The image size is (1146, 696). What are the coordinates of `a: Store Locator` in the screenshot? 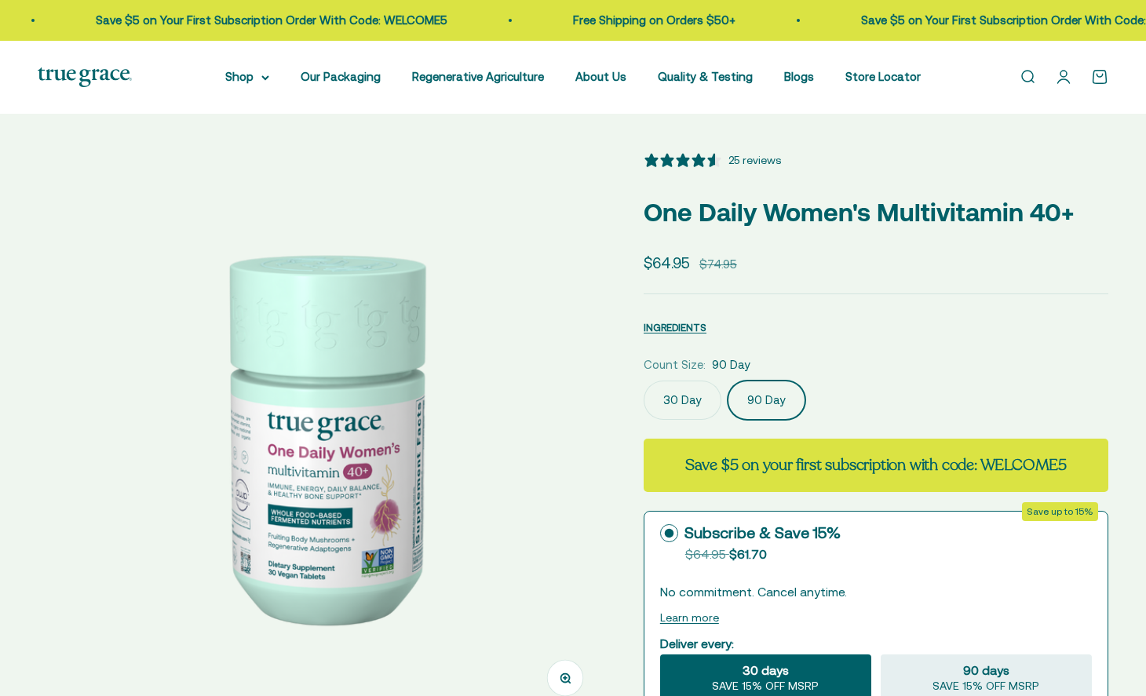 It's located at (883, 76).